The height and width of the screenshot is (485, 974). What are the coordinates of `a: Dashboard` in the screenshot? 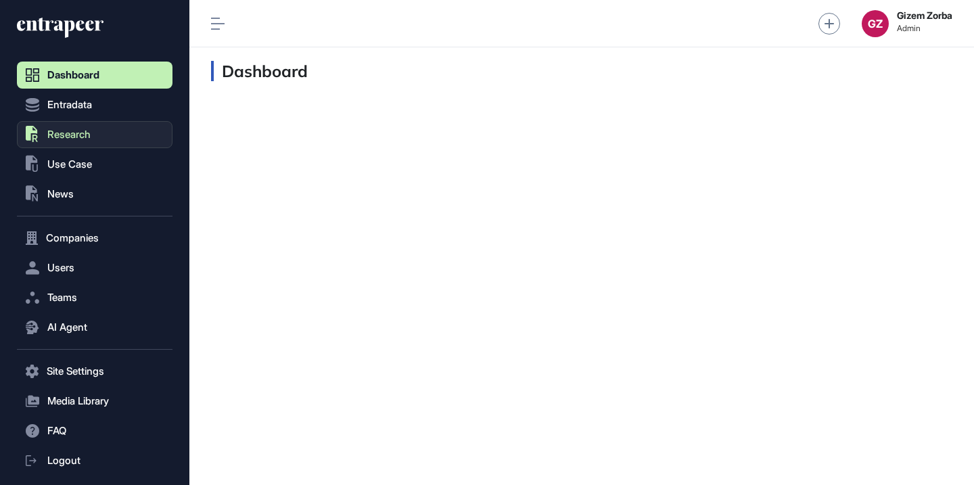 It's located at (95, 75).